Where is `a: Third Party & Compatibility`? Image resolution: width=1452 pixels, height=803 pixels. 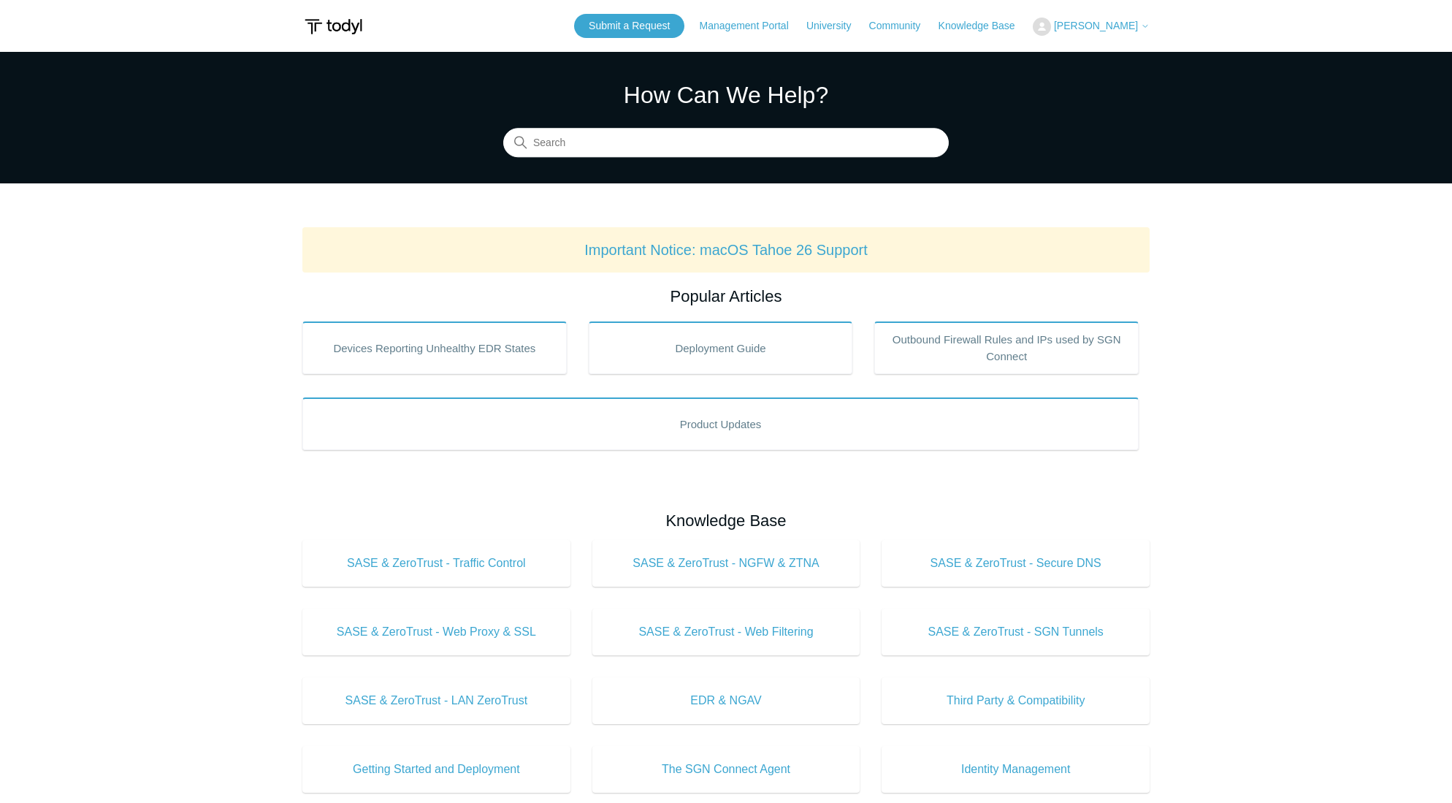
a: Third Party & Compatibility is located at coordinates (1015, 700).